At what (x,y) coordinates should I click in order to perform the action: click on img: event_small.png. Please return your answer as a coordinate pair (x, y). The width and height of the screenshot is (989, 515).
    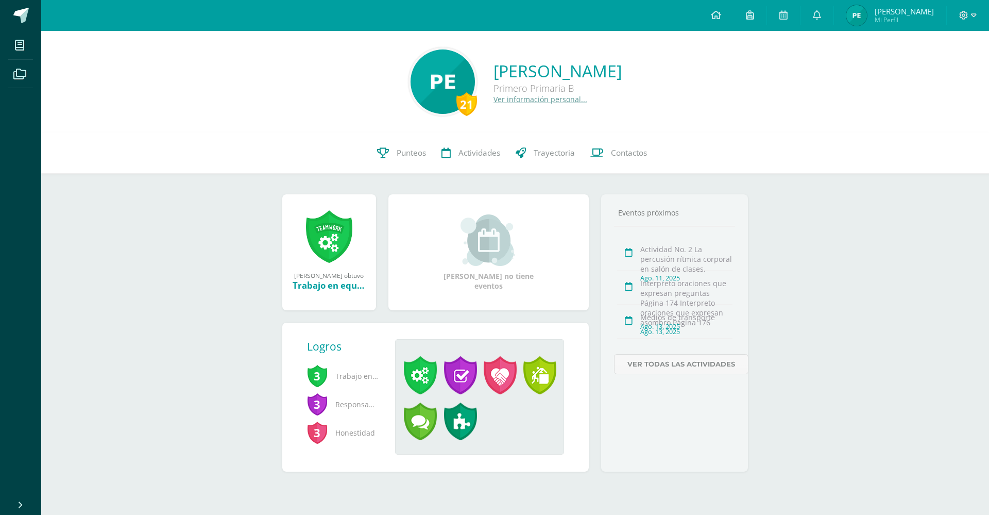
    Looking at the image, I should click on (489, 240).